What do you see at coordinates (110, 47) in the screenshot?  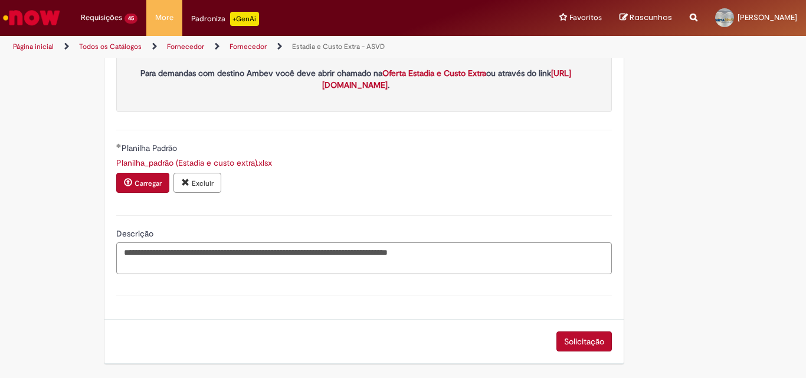 I see `a: Todos os Catálogos` at bounding box center [110, 47].